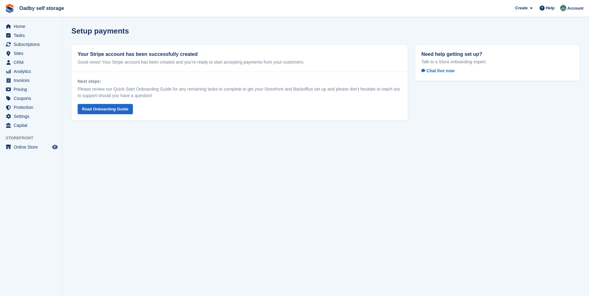 The width and height of the screenshot is (589, 296). What do you see at coordinates (563, 8) in the screenshot?
I see `img: Sanjeave Nagra` at bounding box center [563, 8].